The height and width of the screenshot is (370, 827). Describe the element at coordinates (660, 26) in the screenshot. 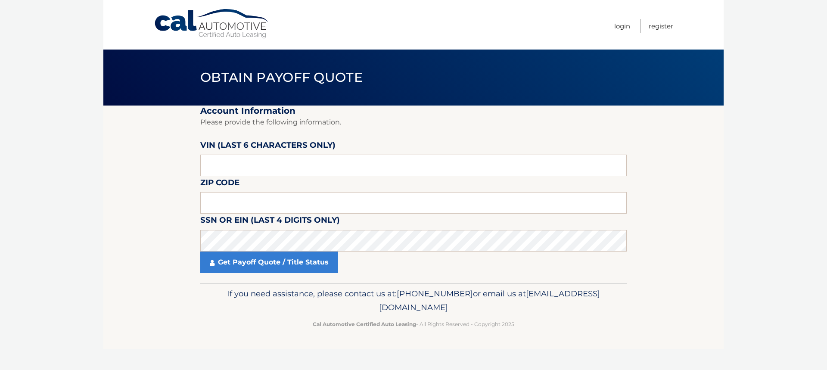

I see `a: Register` at that location.